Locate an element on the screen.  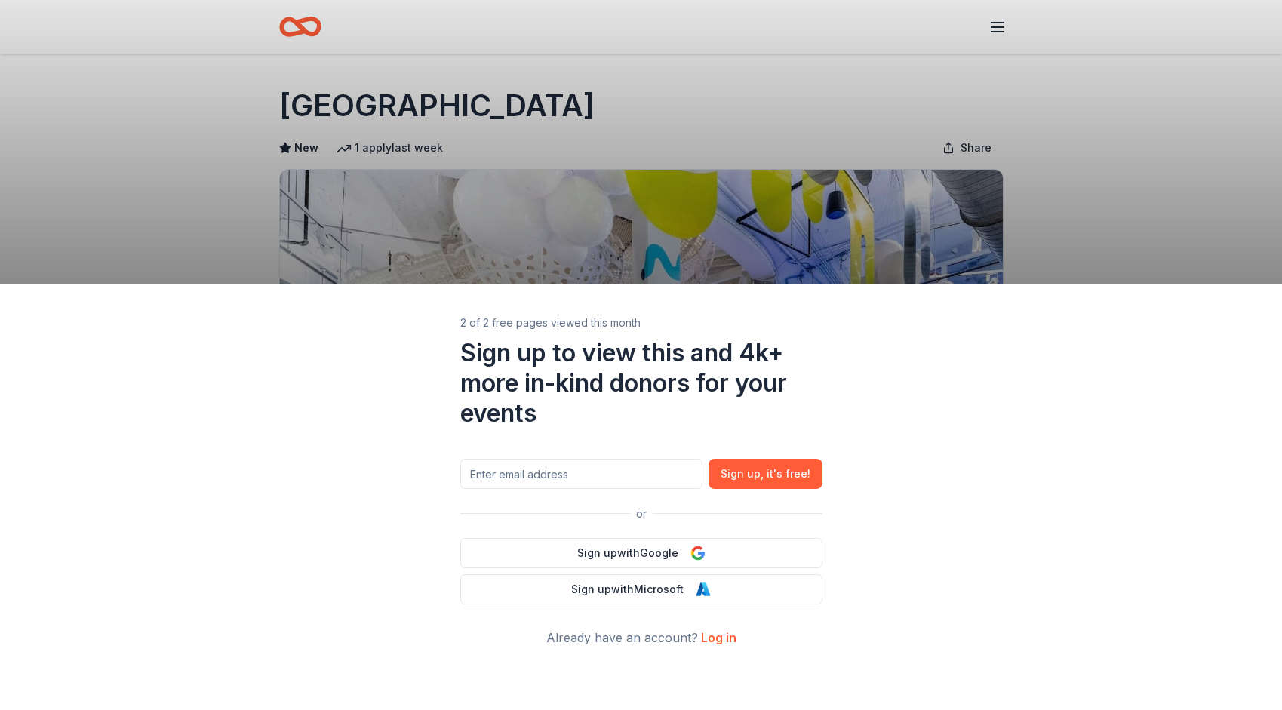
img: Microsoft Logo is located at coordinates (703, 589).